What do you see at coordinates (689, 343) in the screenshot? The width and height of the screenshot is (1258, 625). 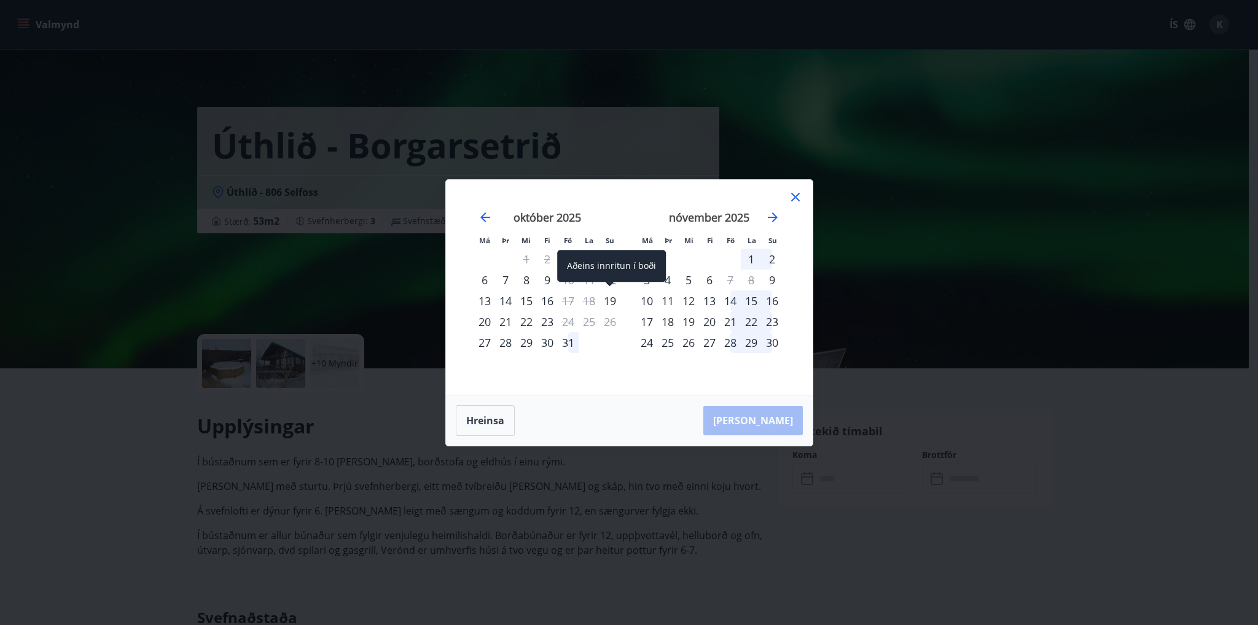 I see `td: miðvikudagur, 26. nóvember 2025` at bounding box center [689, 343].